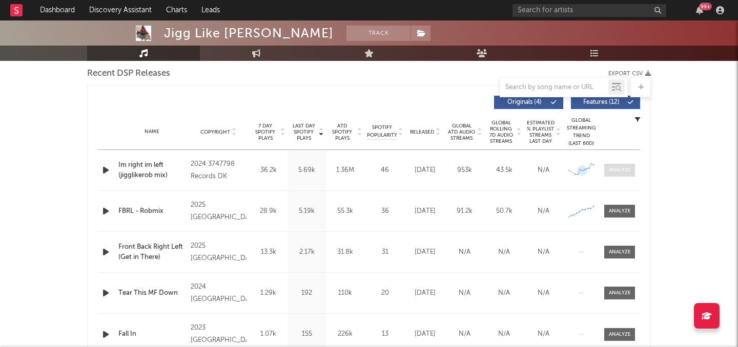  What do you see at coordinates (629, 74) in the screenshot?
I see `button: Export CSV` at bounding box center [629, 74].